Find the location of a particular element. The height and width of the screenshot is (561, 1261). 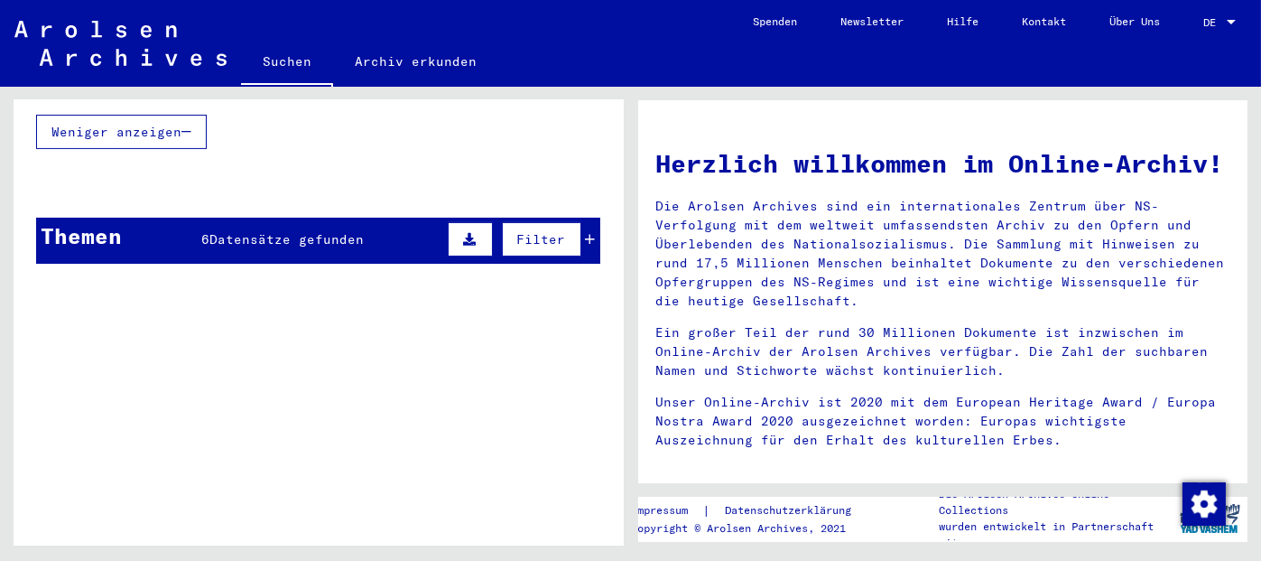

p: wurden entwickelt in Partnerschaft mit is located at coordinates (1054, 534).